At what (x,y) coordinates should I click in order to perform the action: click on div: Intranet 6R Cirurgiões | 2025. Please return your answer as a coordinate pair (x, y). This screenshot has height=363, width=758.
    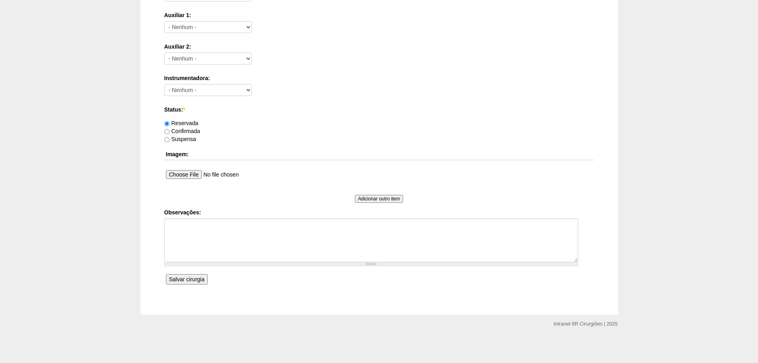
    Looking at the image, I should click on (586, 324).